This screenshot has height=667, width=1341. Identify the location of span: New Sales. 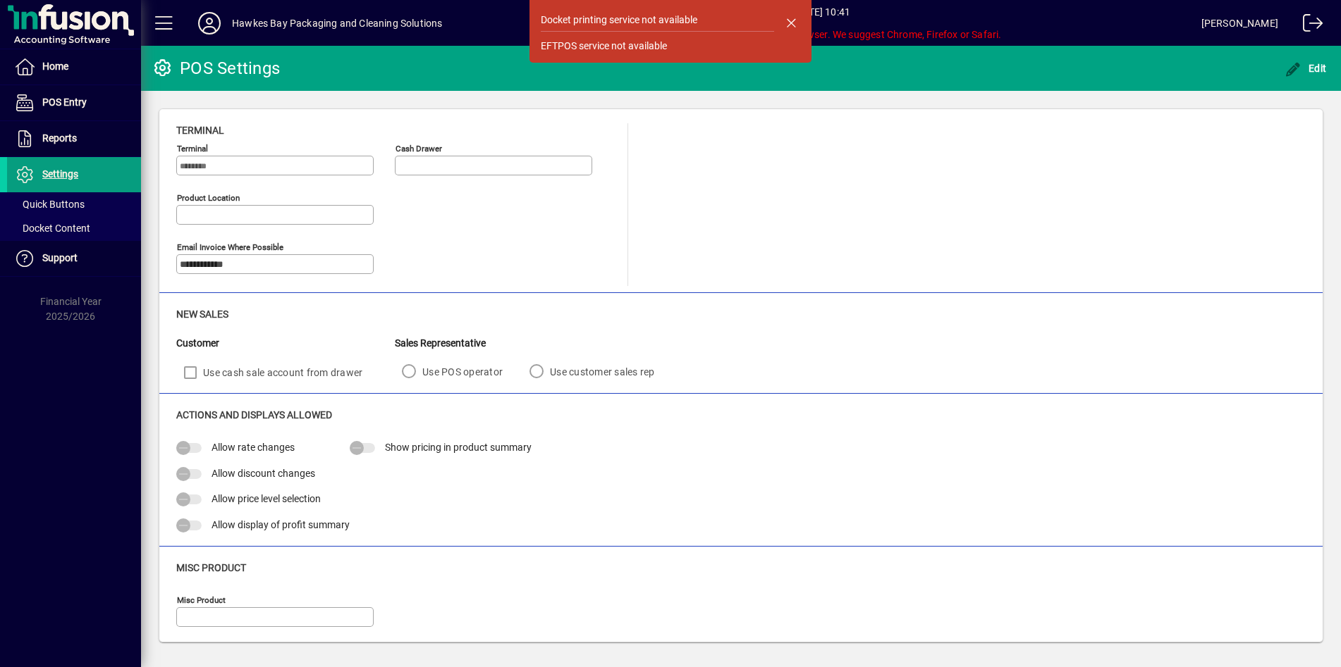
(202, 314).